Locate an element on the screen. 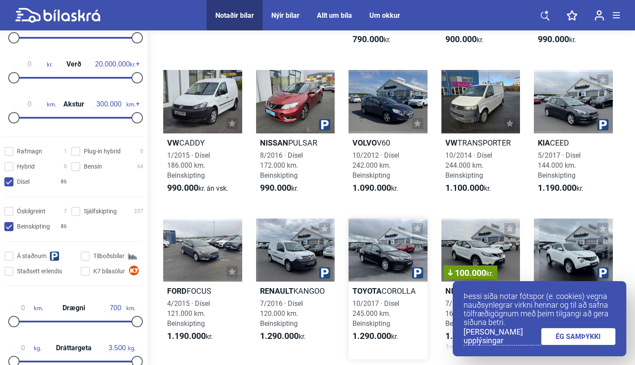  span: Dráttargeta is located at coordinates (74, 348).